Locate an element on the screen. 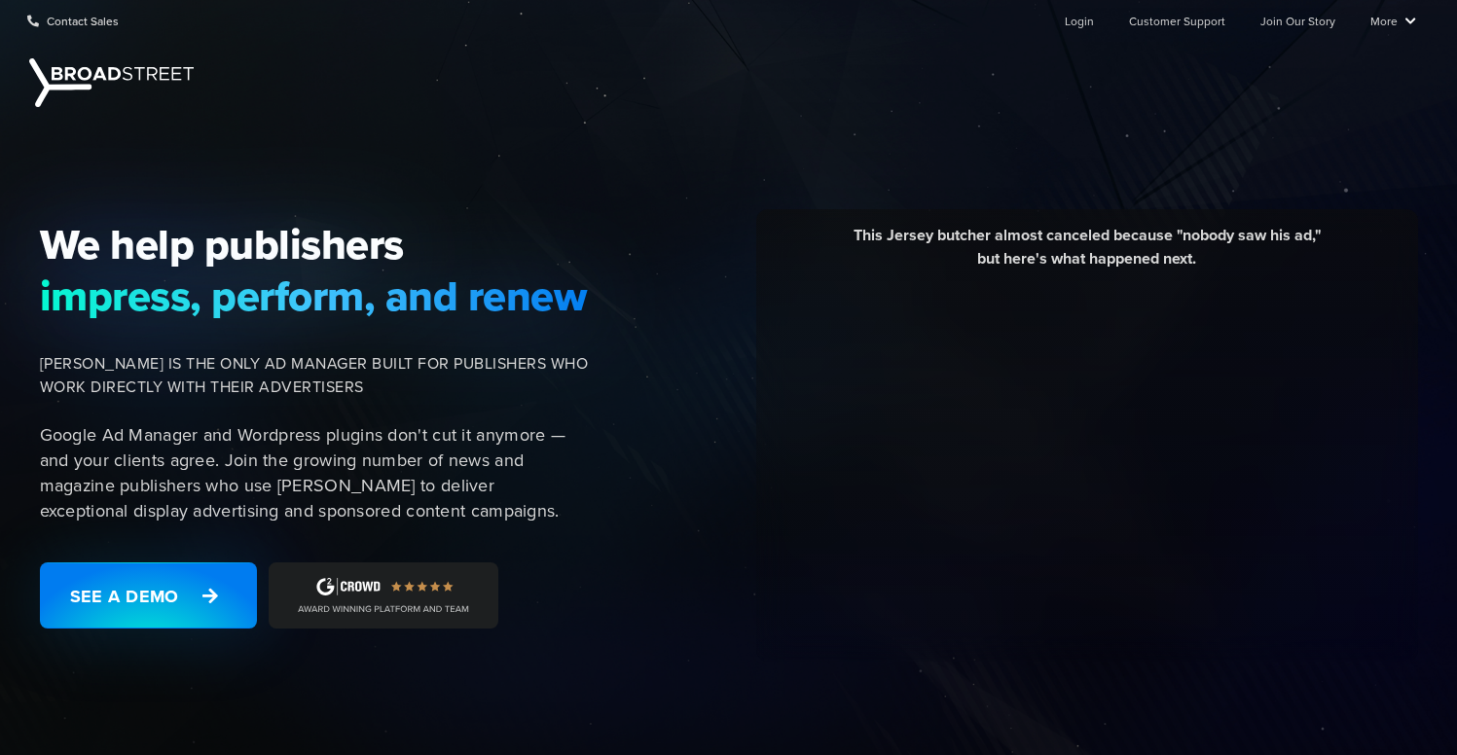 This screenshot has width=1457, height=755. a: Join Our Story is located at coordinates (1297, 20).